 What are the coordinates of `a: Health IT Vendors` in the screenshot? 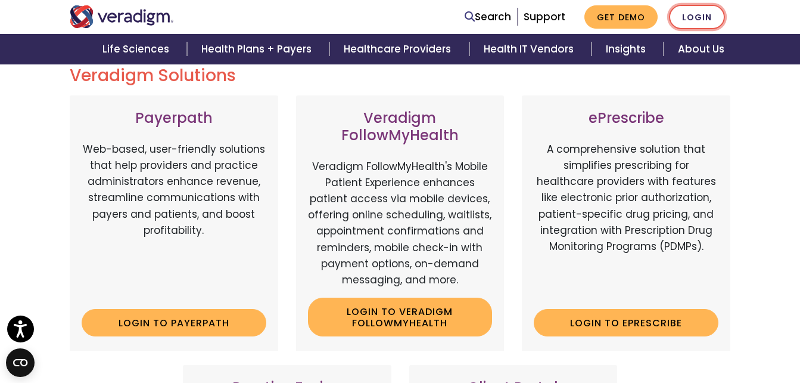 It's located at (530, 49).